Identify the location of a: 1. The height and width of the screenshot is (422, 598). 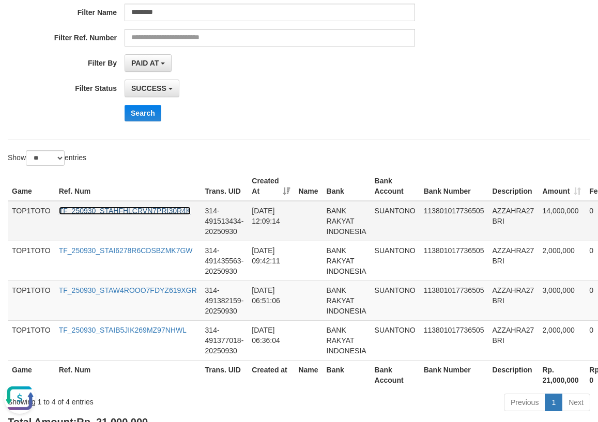
(554, 403).